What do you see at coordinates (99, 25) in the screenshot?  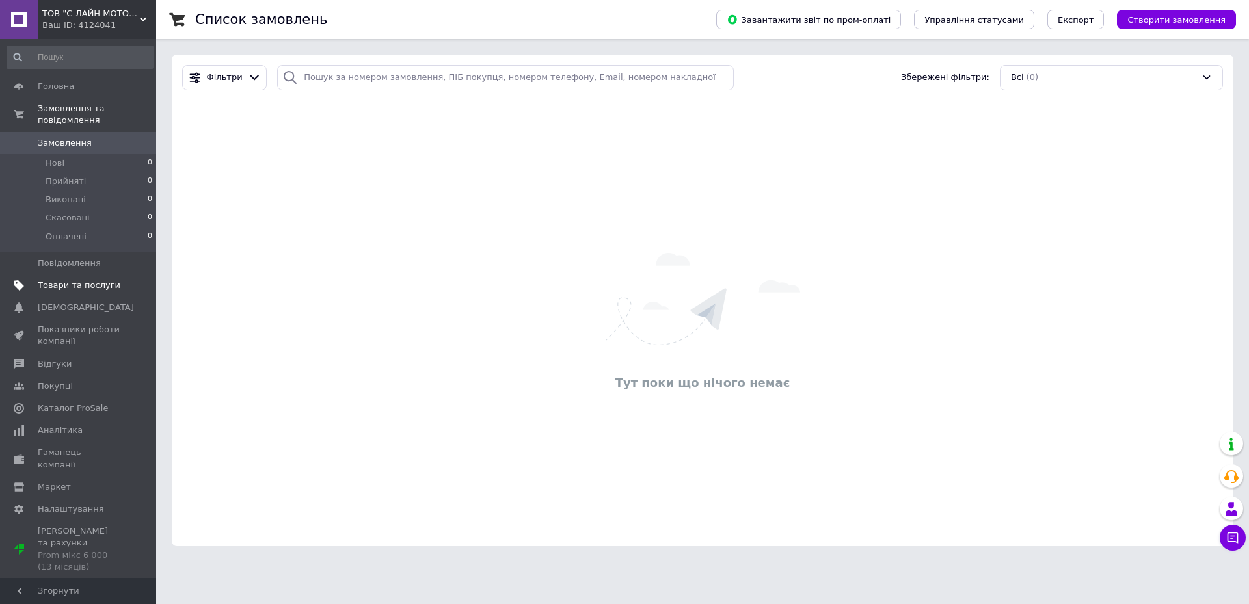 I see `div: Ваш ID: 4124041` at bounding box center [99, 25].